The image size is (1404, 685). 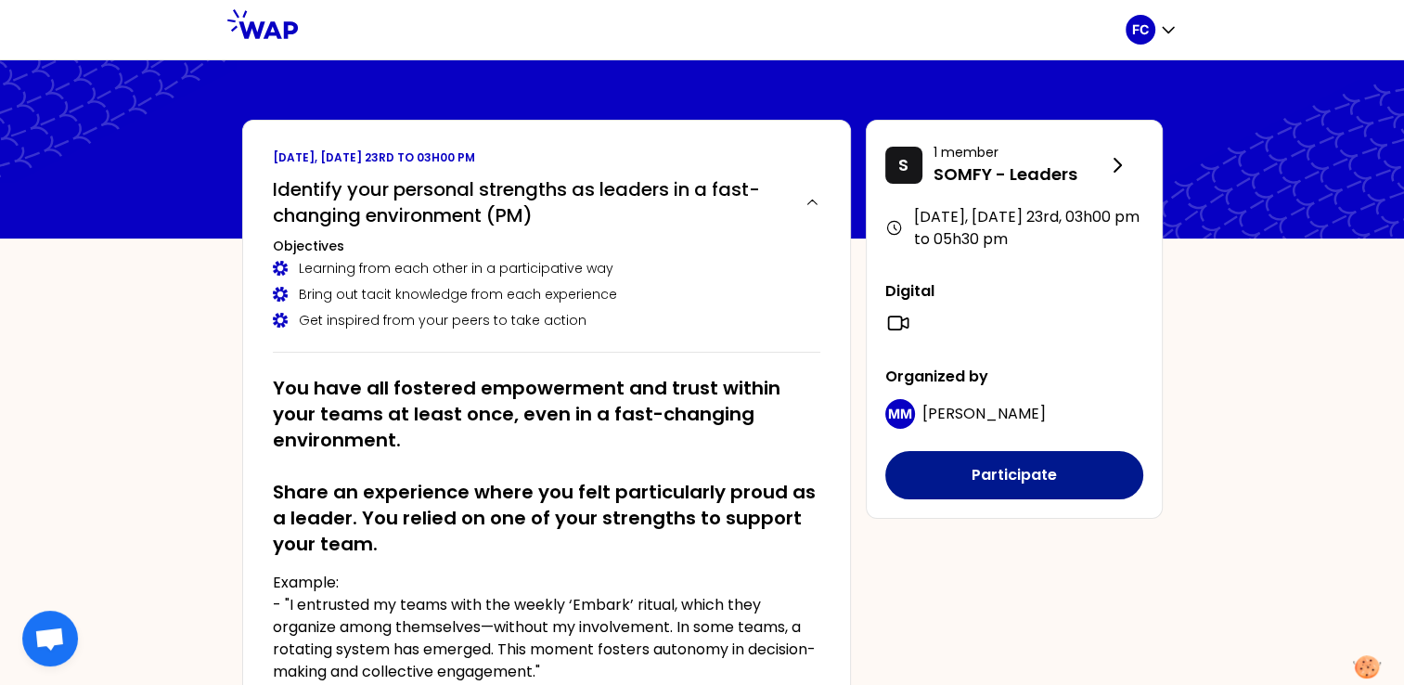 I want to click on p: Organized by, so click(x=1014, y=377).